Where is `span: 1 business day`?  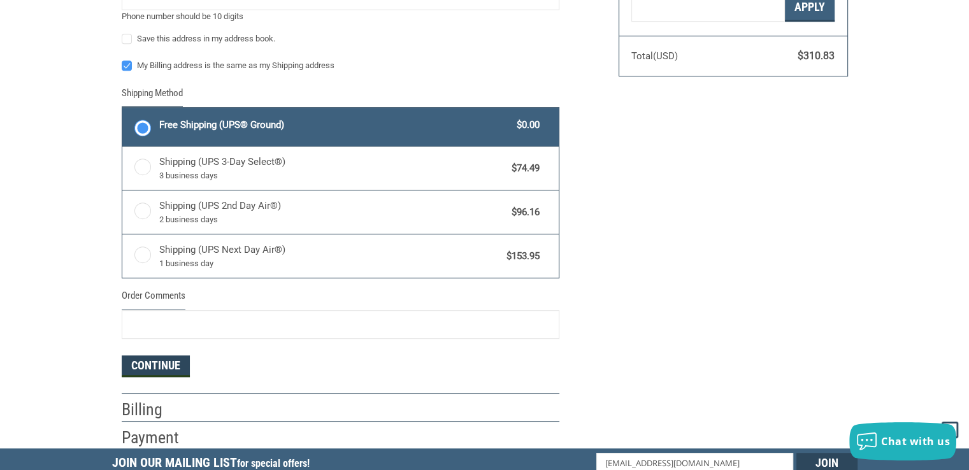
span: 1 business day is located at coordinates (330, 264).